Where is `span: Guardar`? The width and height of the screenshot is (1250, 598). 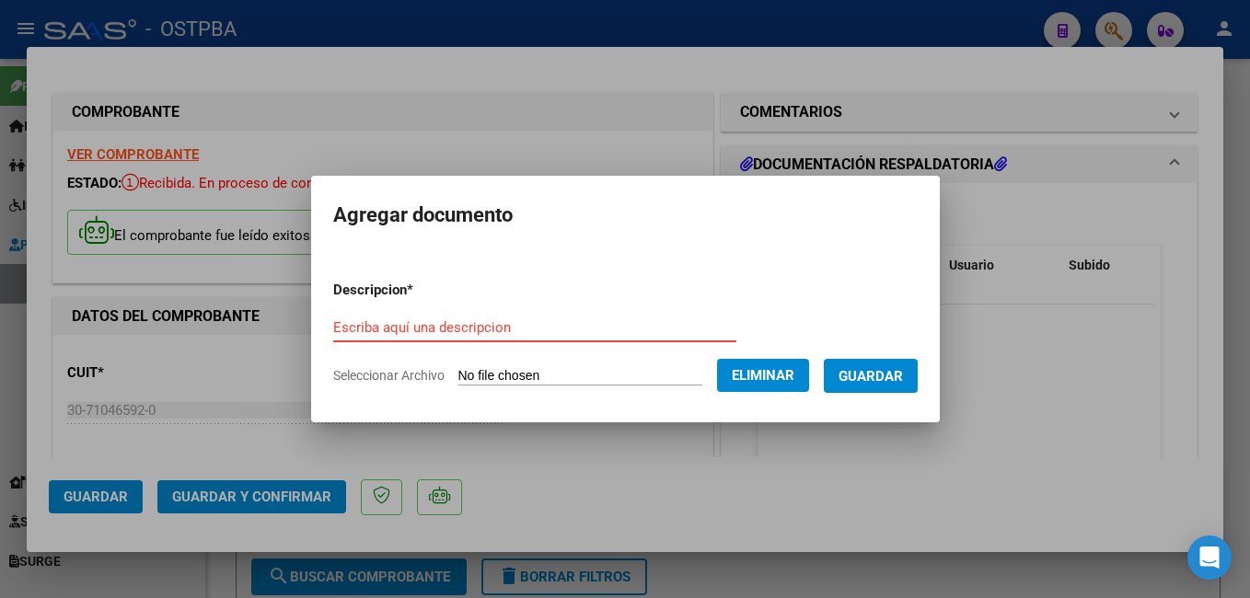 span: Guardar is located at coordinates (871, 377).